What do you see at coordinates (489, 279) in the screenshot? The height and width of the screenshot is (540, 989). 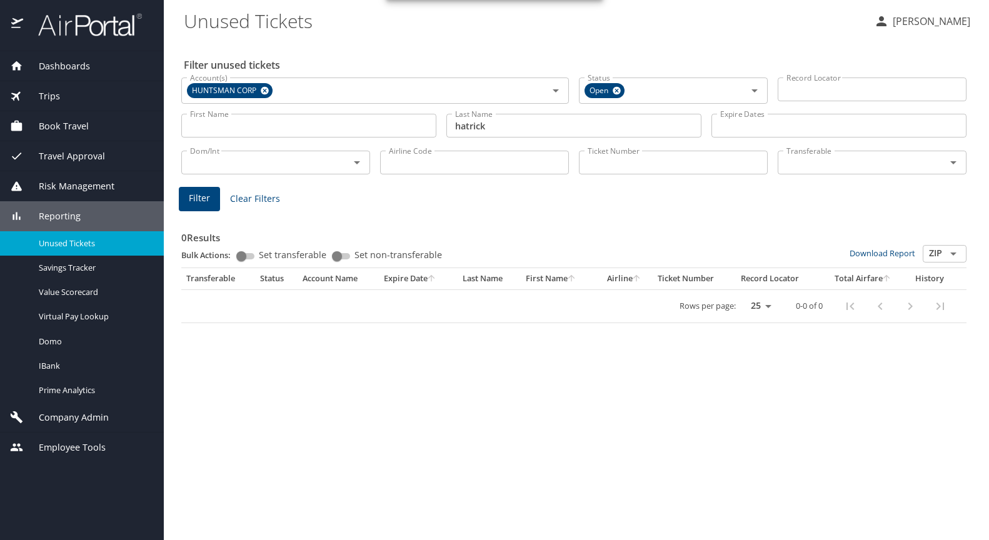 I see `th: Last Name` at bounding box center [489, 279].